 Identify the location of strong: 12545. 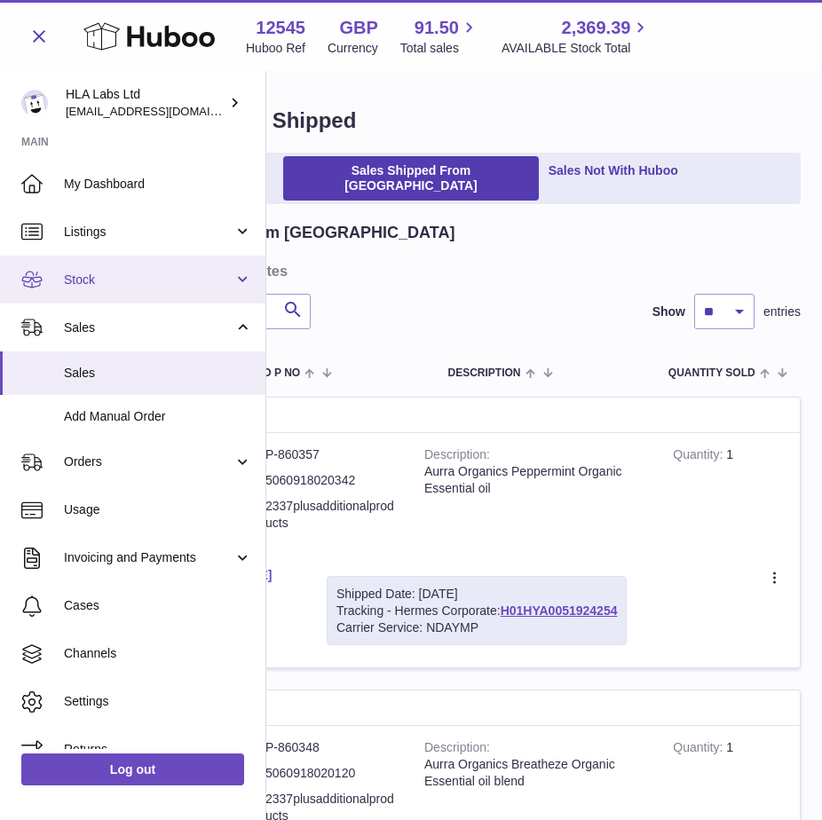
(280, 28).